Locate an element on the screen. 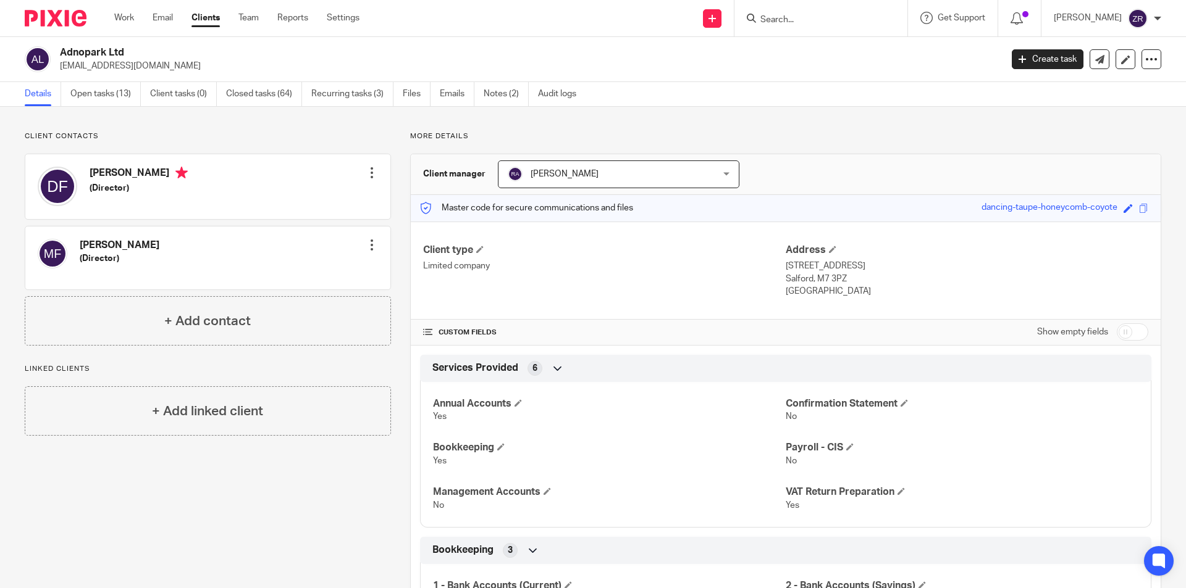  a: Email is located at coordinates (162, 18).